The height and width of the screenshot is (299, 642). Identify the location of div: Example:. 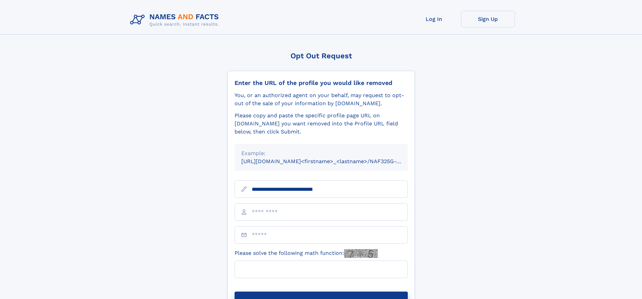
(321, 153).